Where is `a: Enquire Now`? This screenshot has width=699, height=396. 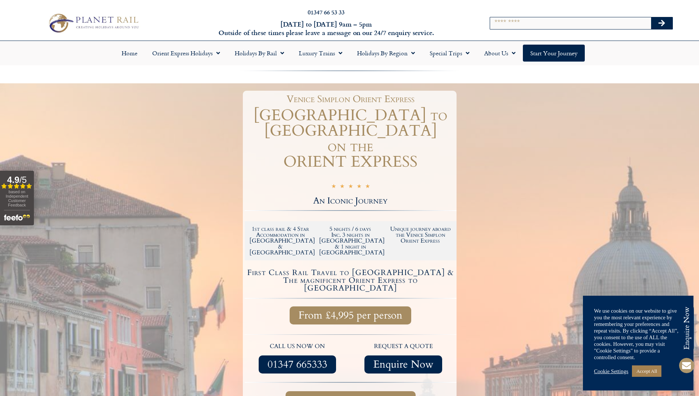
a: Enquire Now is located at coordinates (403, 364).